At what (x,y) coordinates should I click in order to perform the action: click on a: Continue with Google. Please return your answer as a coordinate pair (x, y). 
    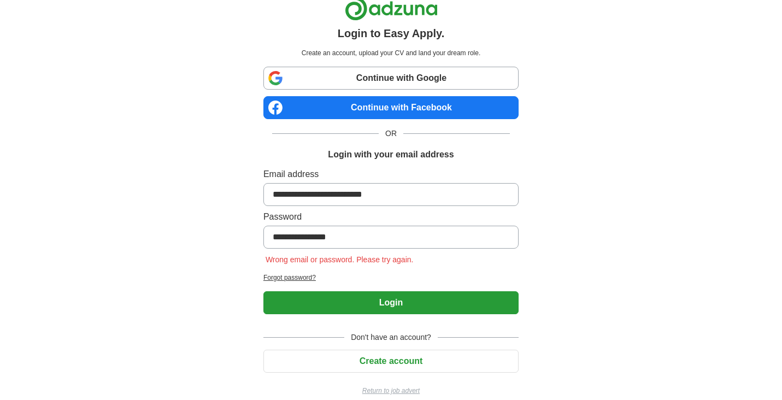
    Looking at the image, I should click on (391, 78).